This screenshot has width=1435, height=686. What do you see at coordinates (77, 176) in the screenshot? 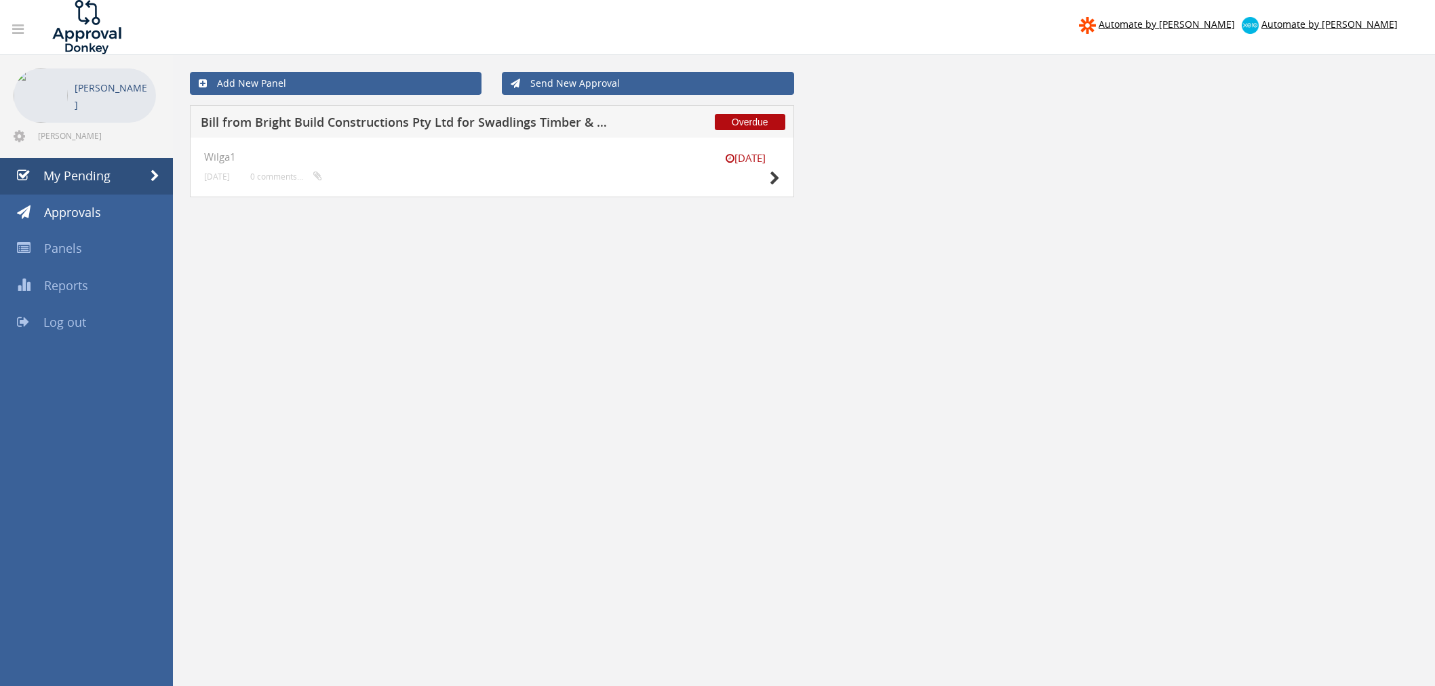
I see `span: My Pending` at bounding box center [77, 176].